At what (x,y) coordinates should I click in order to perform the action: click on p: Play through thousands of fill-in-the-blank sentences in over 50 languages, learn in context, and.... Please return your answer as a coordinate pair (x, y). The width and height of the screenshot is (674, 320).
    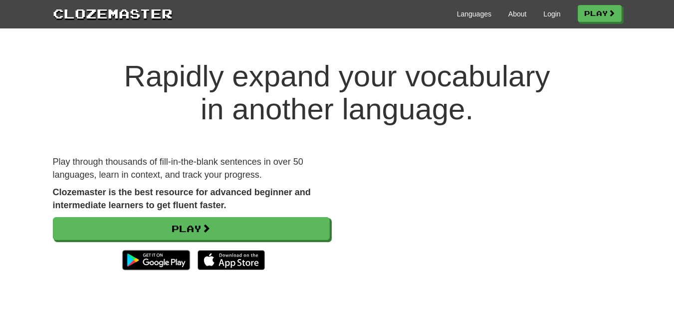
    Looking at the image, I should click on (191, 168).